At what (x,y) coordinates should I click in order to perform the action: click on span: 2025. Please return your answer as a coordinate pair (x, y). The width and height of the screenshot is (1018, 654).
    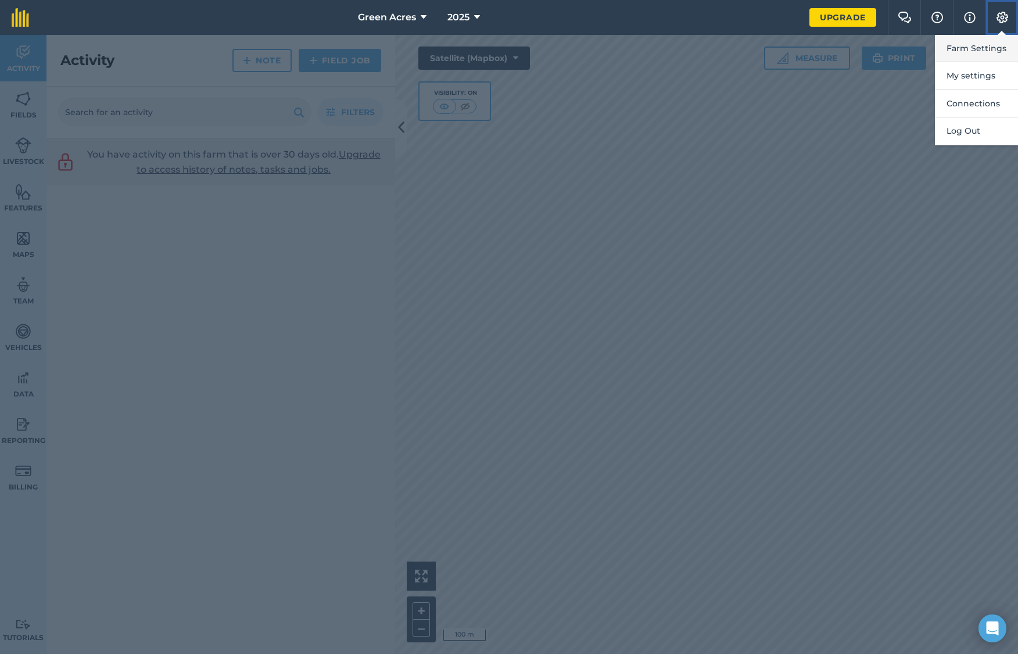
    Looking at the image, I should click on (459, 17).